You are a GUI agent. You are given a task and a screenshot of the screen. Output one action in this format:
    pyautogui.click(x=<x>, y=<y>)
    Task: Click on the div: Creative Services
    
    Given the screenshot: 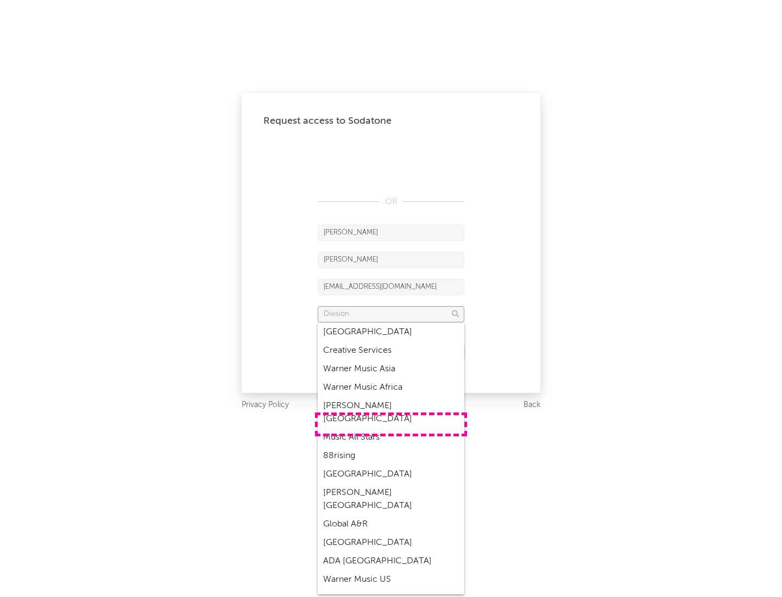 What is the action you would take?
    pyautogui.click(x=391, y=351)
    